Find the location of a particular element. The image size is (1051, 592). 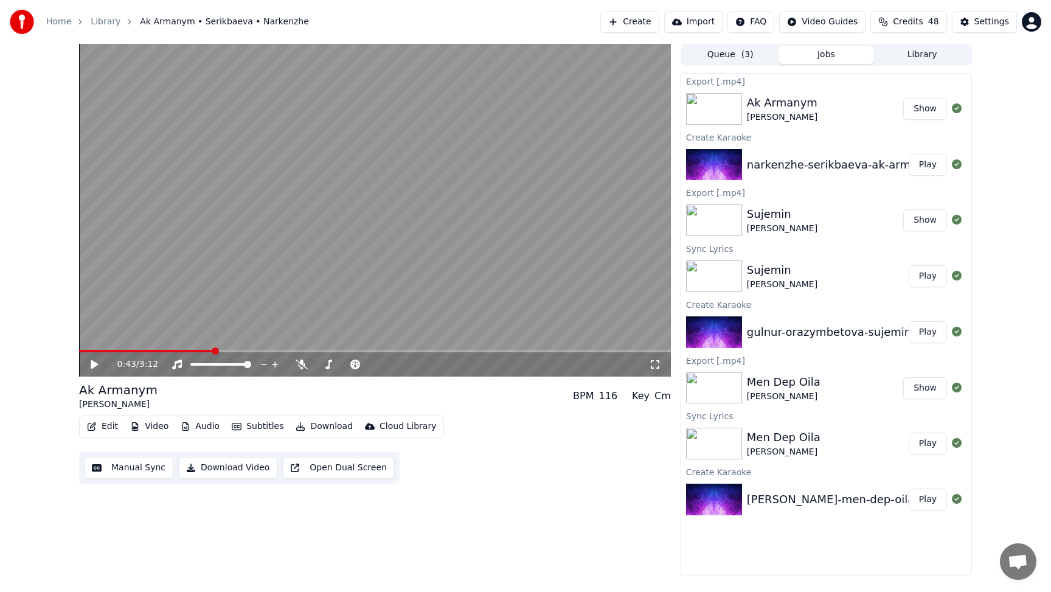

button: Download Video is located at coordinates (228, 468).